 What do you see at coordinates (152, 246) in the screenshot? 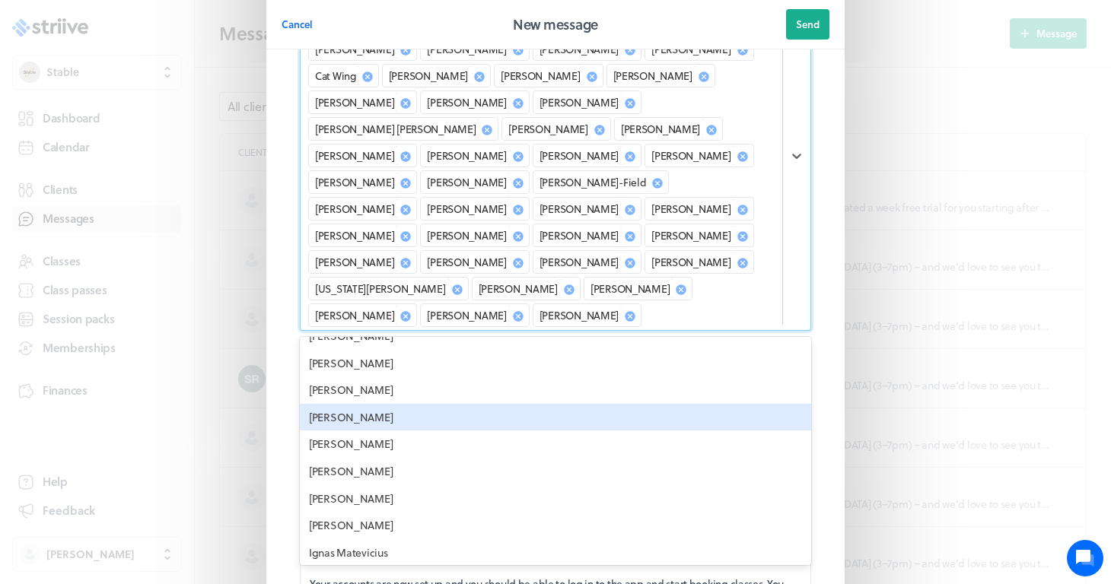
I see `p: Find an answer quickly` at bounding box center [152, 246].